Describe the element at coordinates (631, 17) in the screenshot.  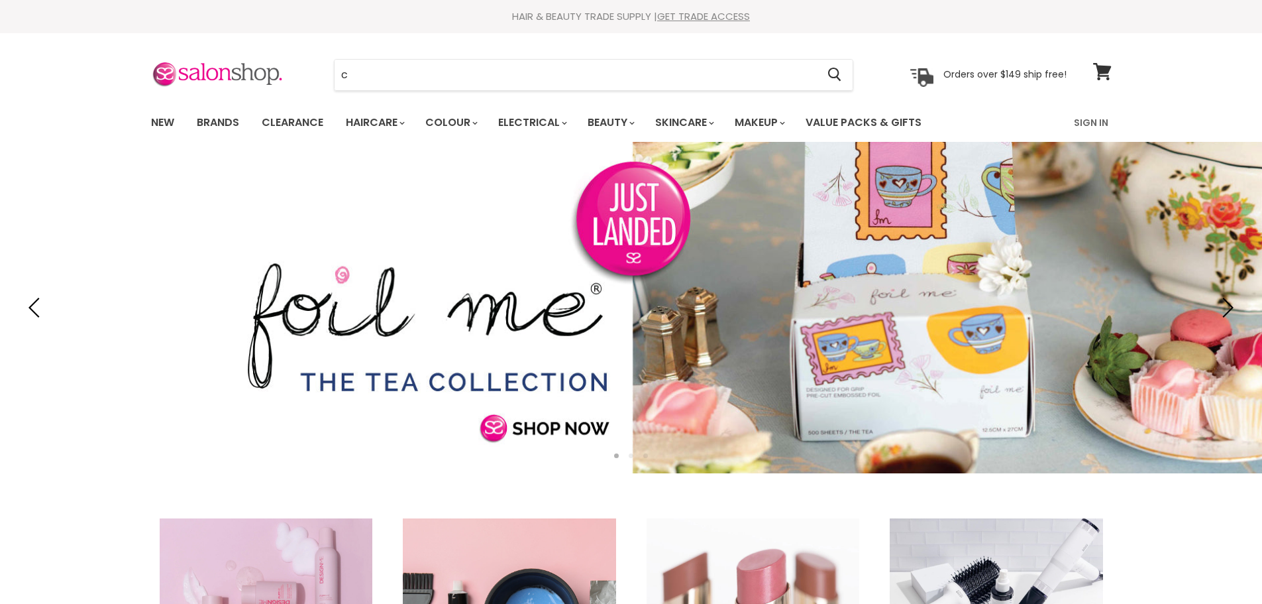
I see `div: HAIR & BEAUTY TRADE SUPPLY |` at that location.